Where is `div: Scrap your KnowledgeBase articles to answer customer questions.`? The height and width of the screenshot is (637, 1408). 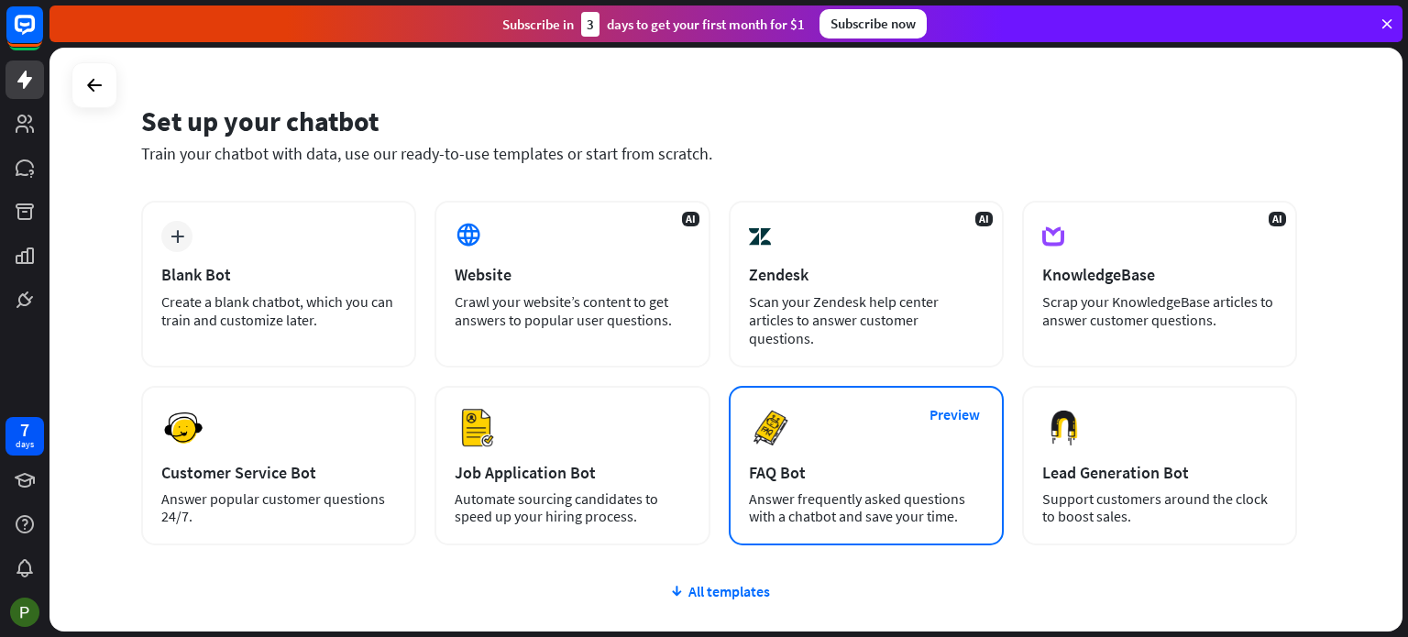
div: Scrap your KnowledgeBase articles to answer customer questions. is located at coordinates (1160, 311).